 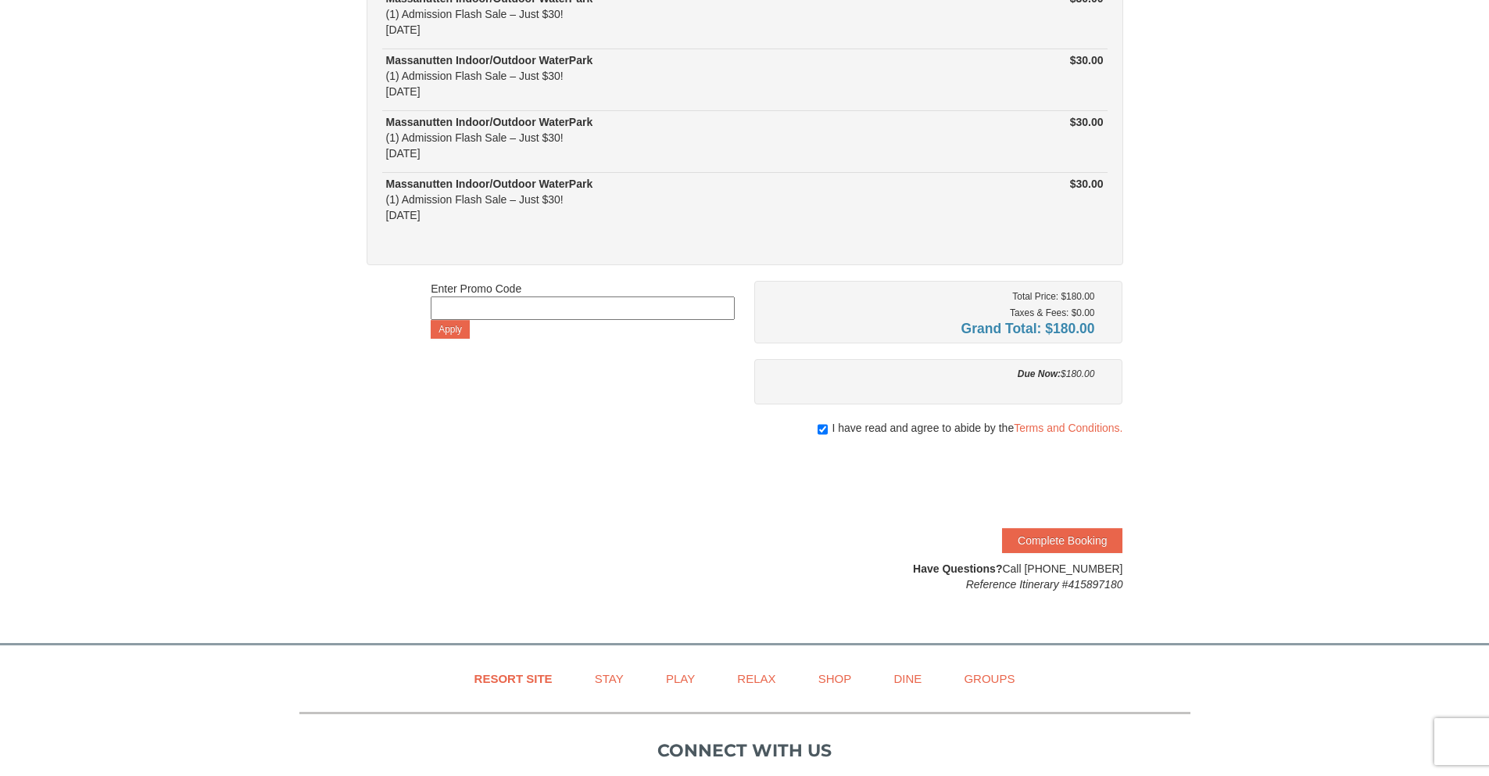 What do you see at coordinates (989, 678) in the screenshot?
I see `a: Groups` at bounding box center [989, 678].